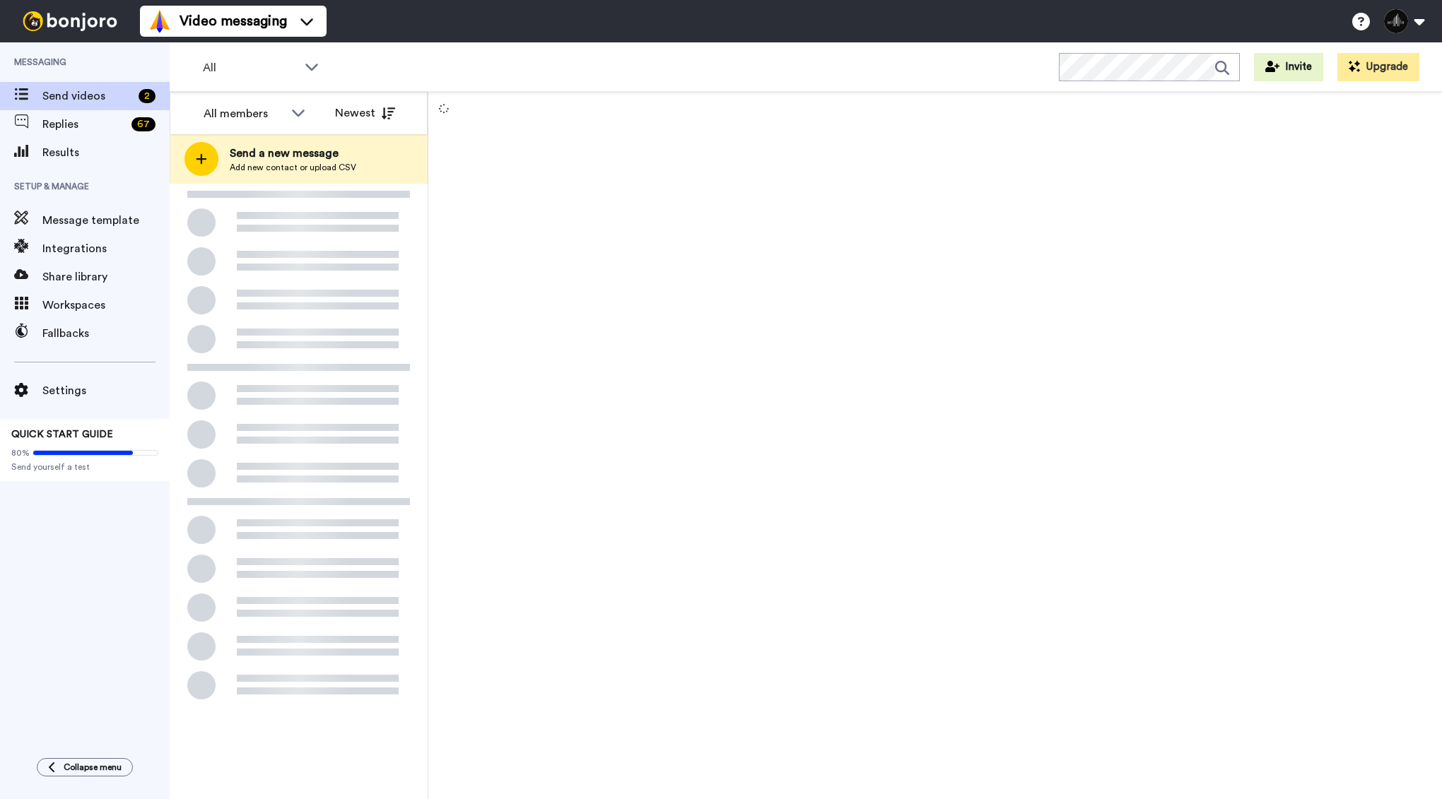 This screenshot has width=1442, height=799. Describe the element at coordinates (143, 124) in the screenshot. I see `div: 67` at that location.